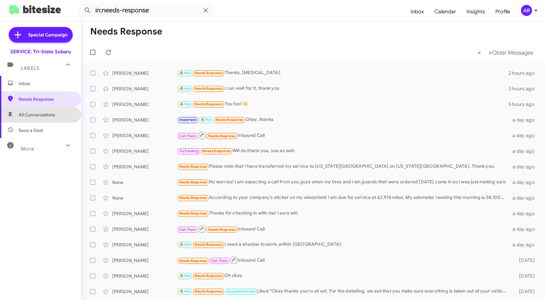 This screenshot has height=300, width=545. I want to click on a: Calendar, so click(445, 12).